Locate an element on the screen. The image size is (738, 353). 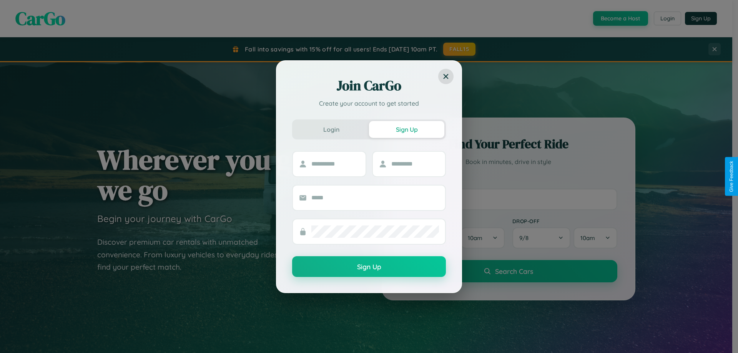
button: Login is located at coordinates (331, 130).